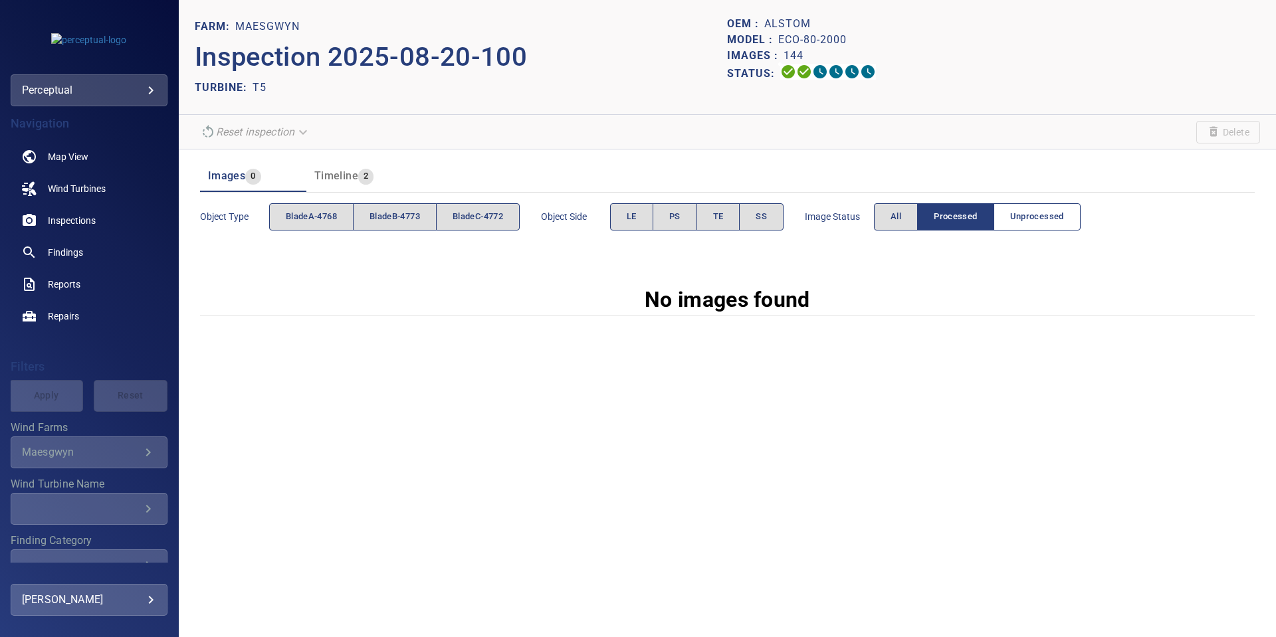 Image resolution: width=1276 pixels, height=637 pixels. Describe the element at coordinates (727, 300) in the screenshot. I see `p: No images found` at that location.